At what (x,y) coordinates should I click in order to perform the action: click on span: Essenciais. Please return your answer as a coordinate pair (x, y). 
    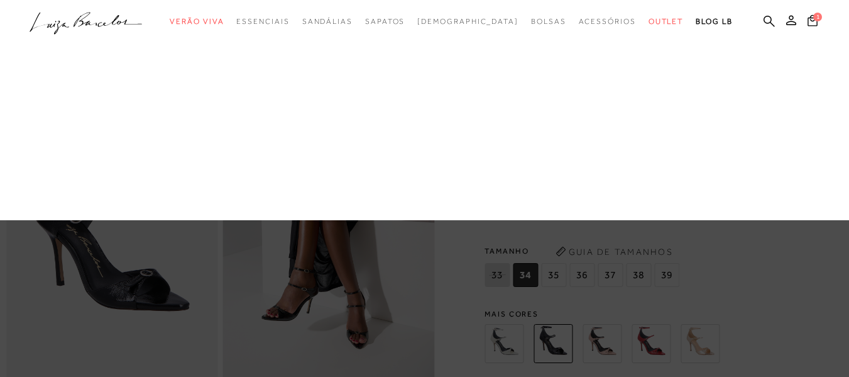
    Looking at the image, I should click on (263, 21).